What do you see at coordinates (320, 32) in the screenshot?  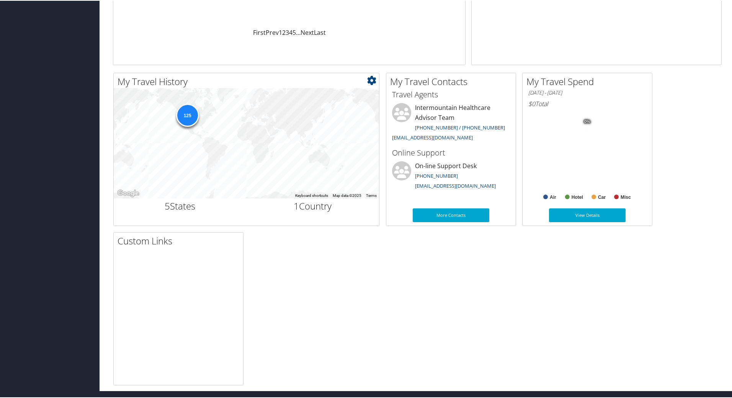 I see `a: Last` at bounding box center [320, 32].